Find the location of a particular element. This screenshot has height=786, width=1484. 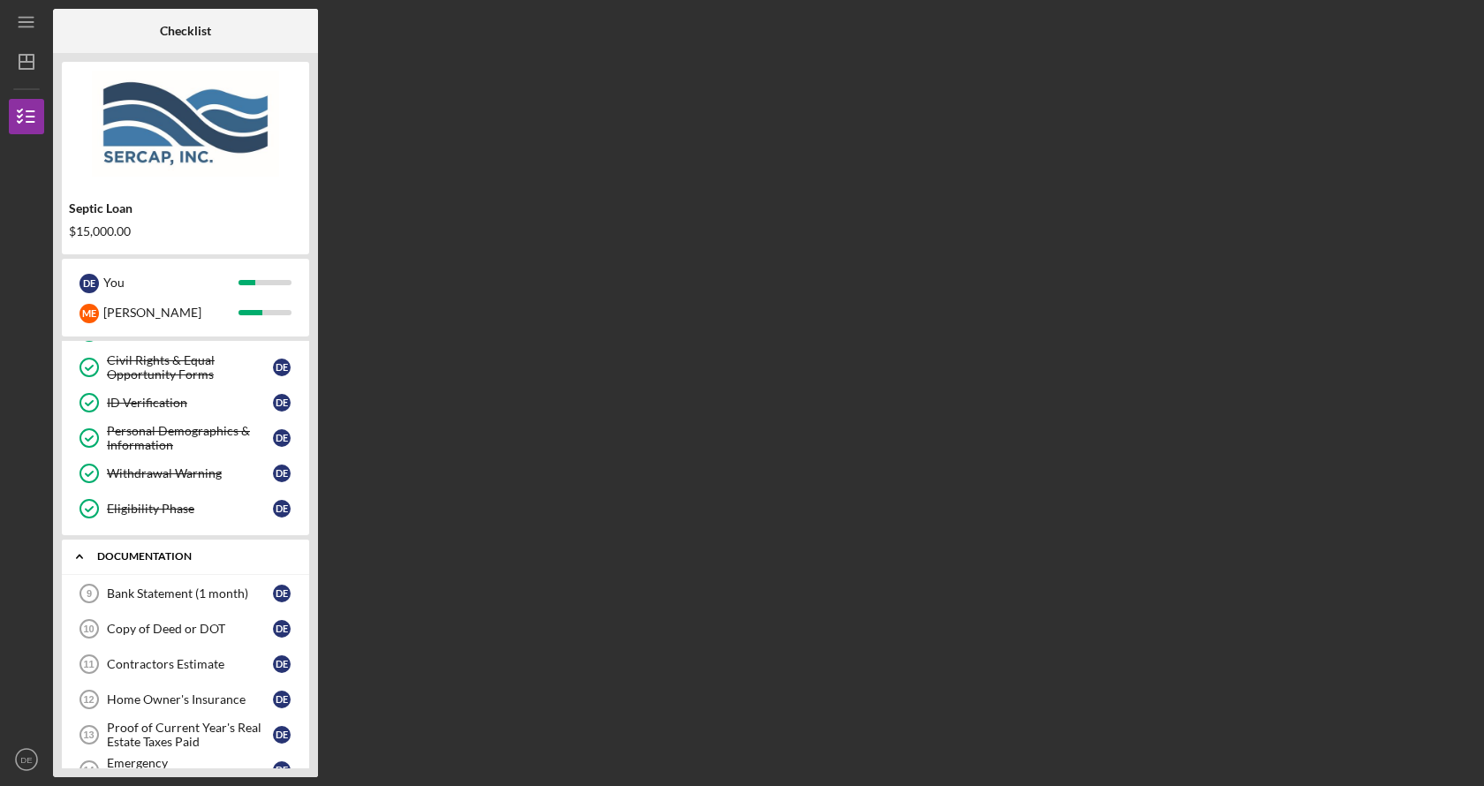

a: Civil Rights & Equal Opportunity FormsDE is located at coordinates (186, 367).